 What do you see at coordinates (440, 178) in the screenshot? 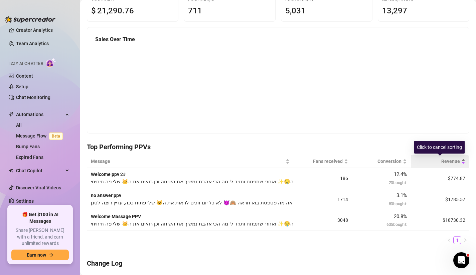
I see `td: $774.87` at bounding box center [440, 178].